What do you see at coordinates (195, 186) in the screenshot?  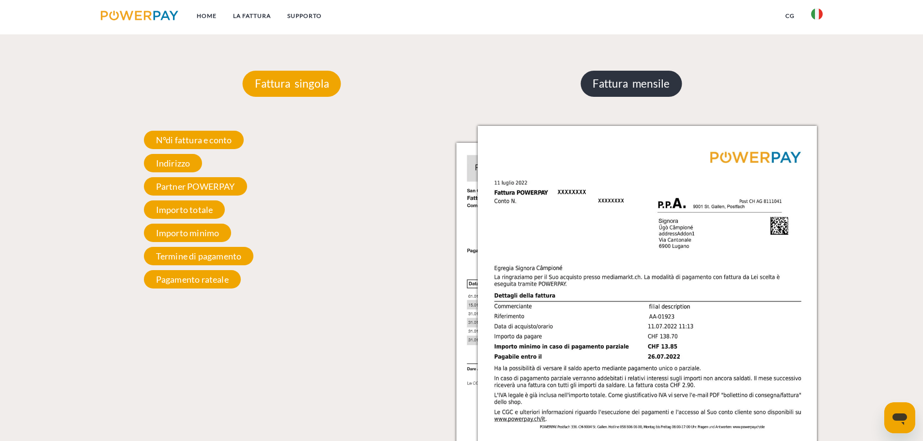 I see `span: Partner POWERPAY` at bounding box center [195, 186].